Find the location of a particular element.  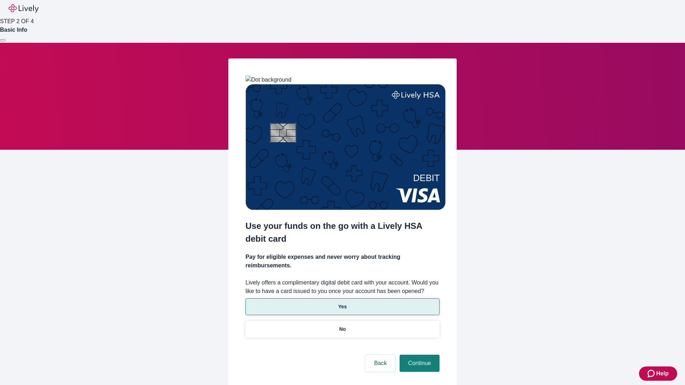

img: Lively is located at coordinates (24, 9).